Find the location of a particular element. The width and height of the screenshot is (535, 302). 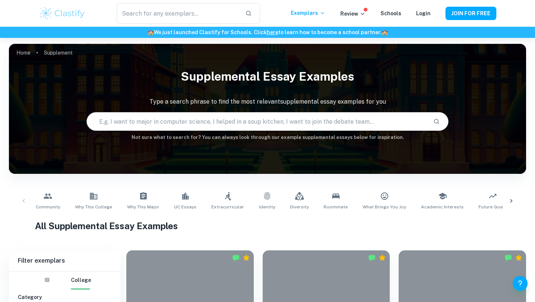

h1: Supplemental Essay Examples is located at coordinates (268, 77).